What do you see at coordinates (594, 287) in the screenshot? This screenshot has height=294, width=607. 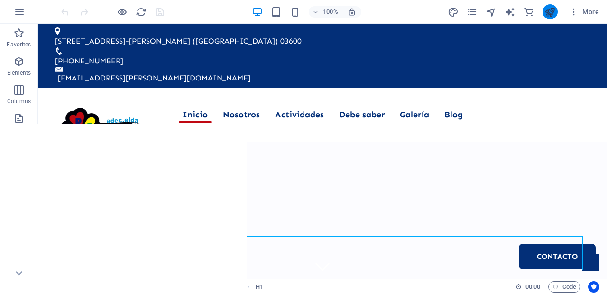 I see `button: Usercentrics` at bounding box center [594, 287].